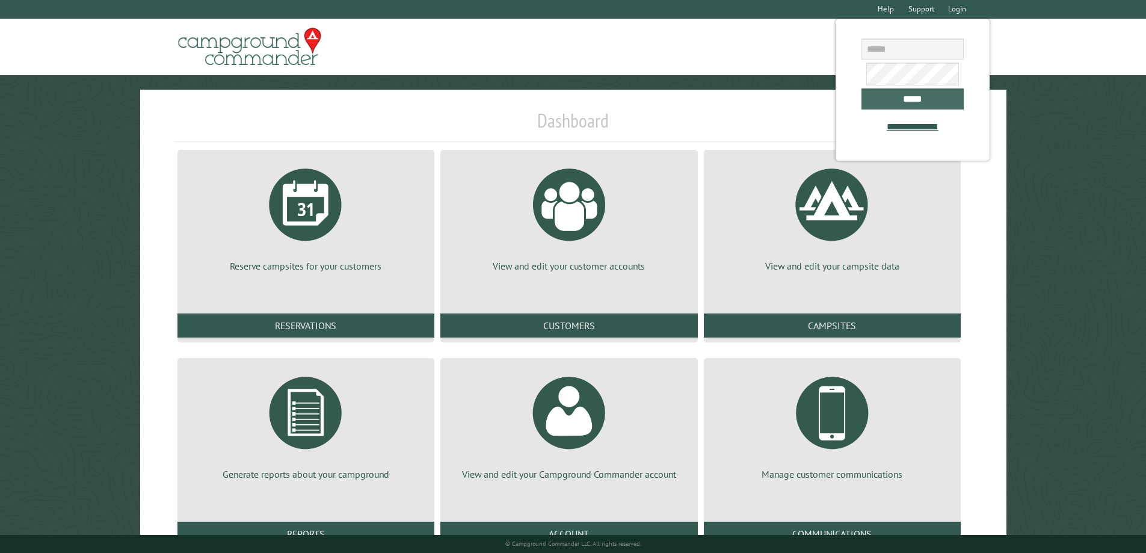 This screenshot has height=553, width=1146. Describe the element at coordinates (306, 266) in the screenshot. I see `p: Reserve campsites for your customers` at that location.